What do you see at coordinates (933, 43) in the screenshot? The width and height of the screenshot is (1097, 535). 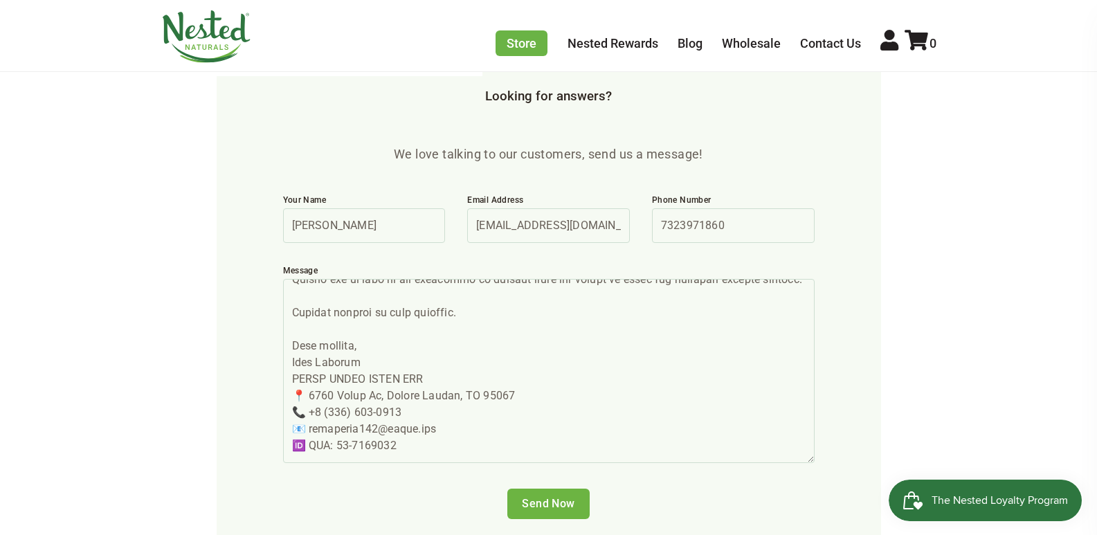 I see `span: 0` at bounding box center [933, 43].